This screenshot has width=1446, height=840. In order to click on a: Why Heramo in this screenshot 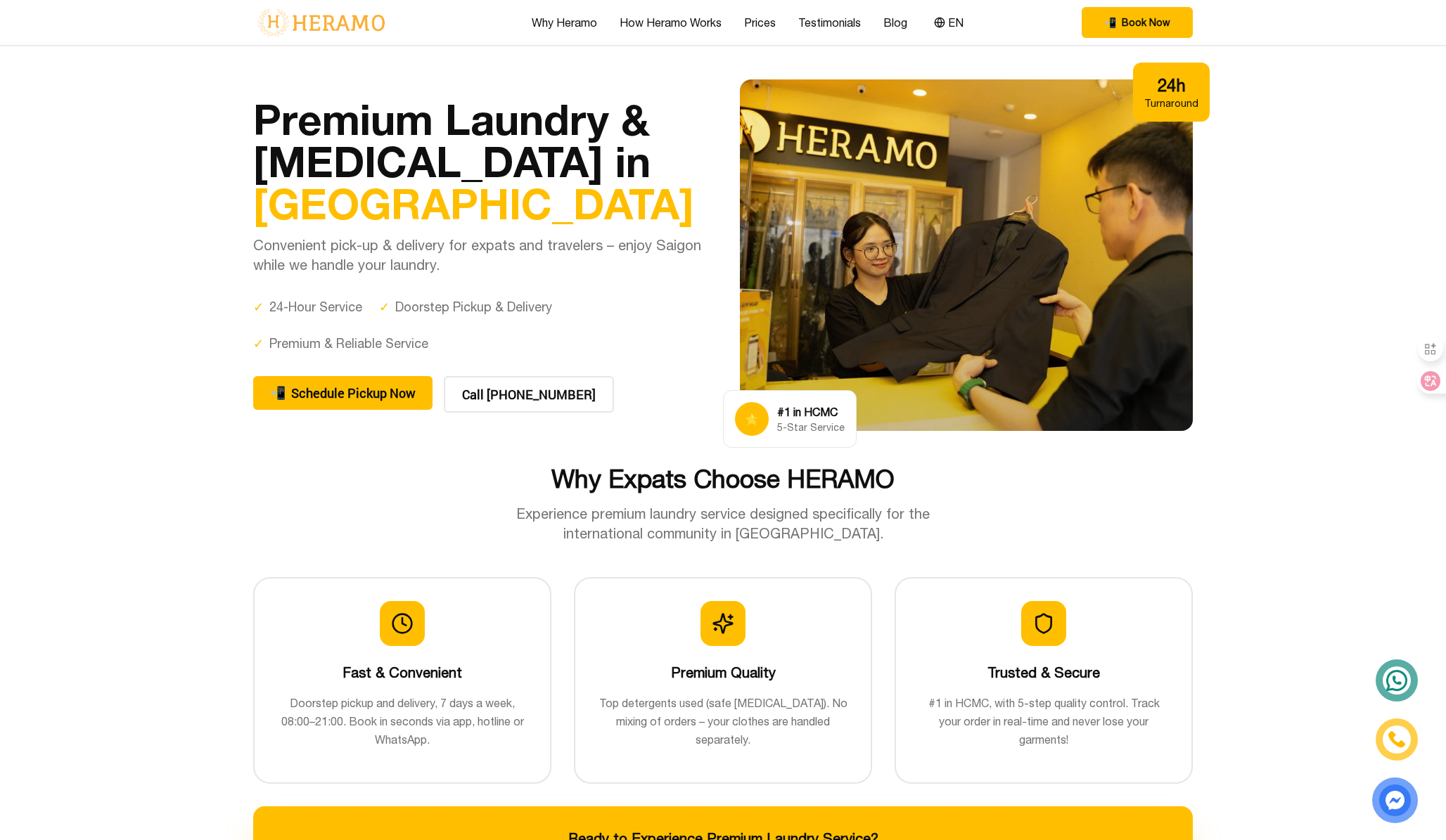, I will do `click(564, 22)`.